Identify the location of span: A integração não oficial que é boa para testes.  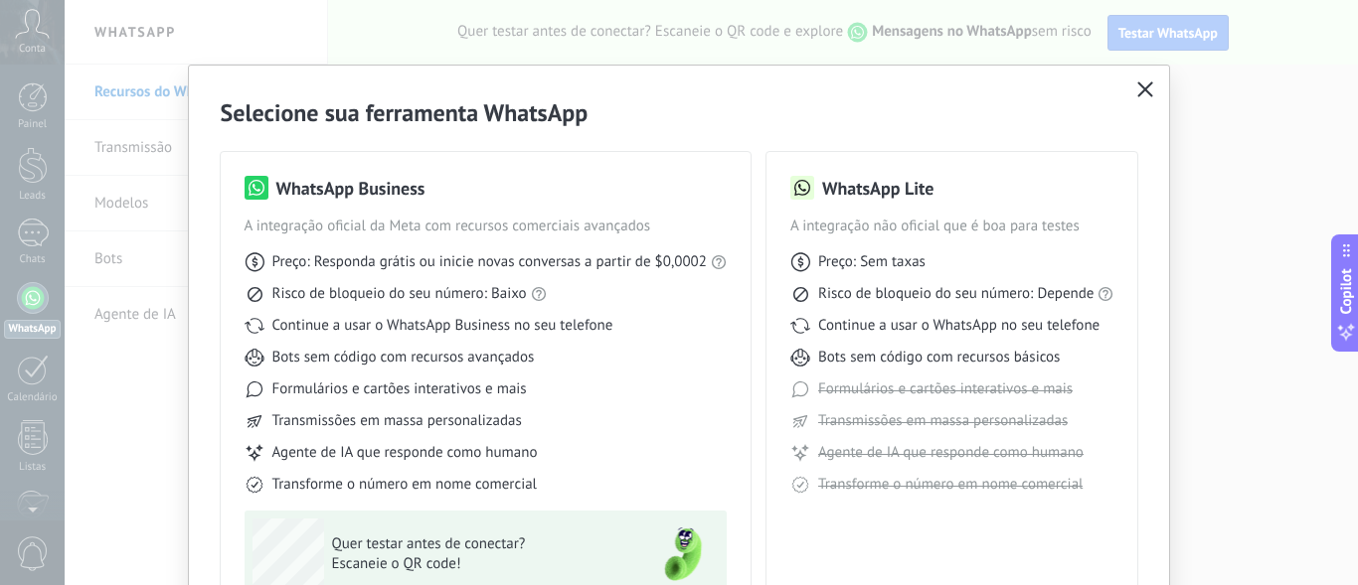
(952, 227).